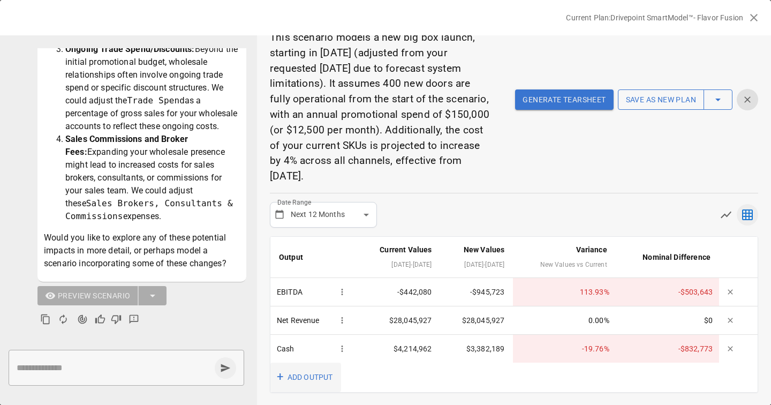 This screenshot has width=771, height=405. Describe the element at coordinates (127, 145) in the screenshot. I see `strong: Sales Commissions and Broker Fees:` at that location.